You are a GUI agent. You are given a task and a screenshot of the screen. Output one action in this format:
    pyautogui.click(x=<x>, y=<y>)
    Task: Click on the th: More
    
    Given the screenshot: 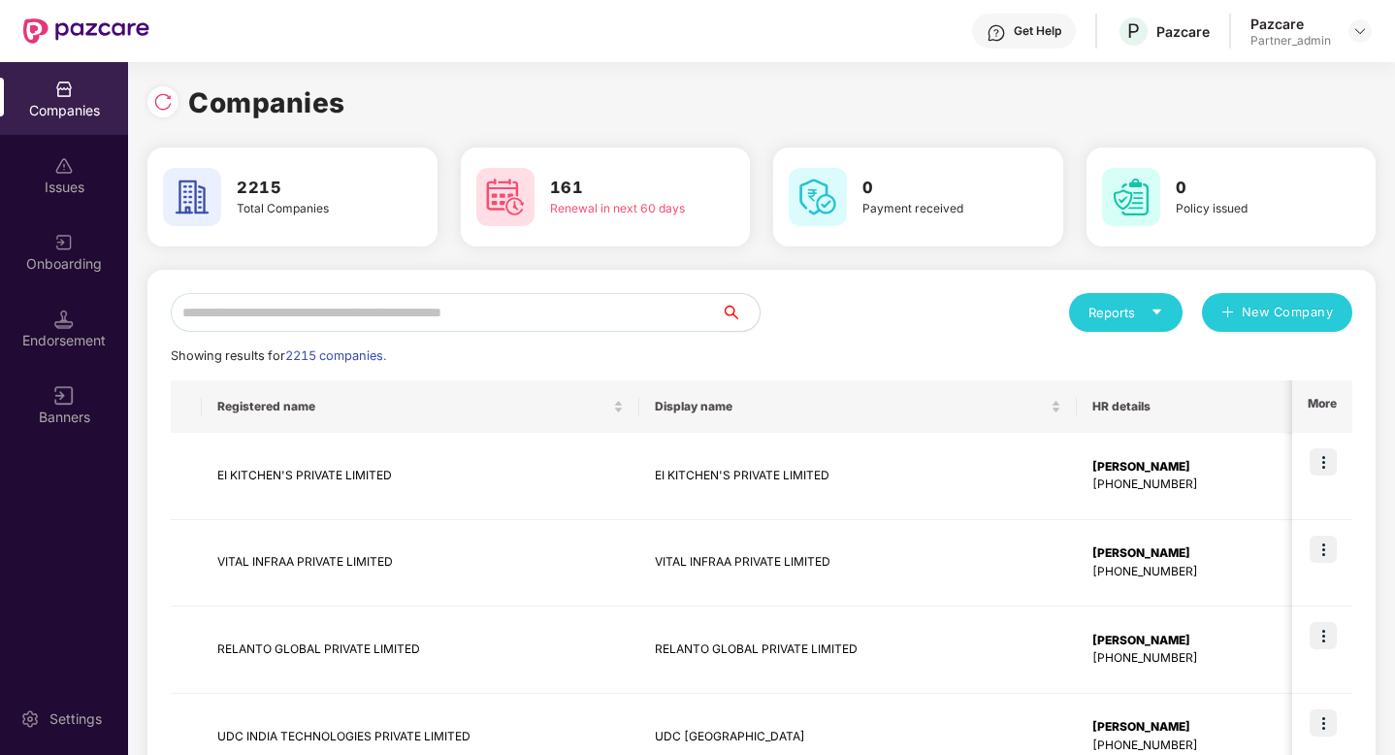 What is the action you would take?
    pyautogui.click(x=1322, y=407)
    